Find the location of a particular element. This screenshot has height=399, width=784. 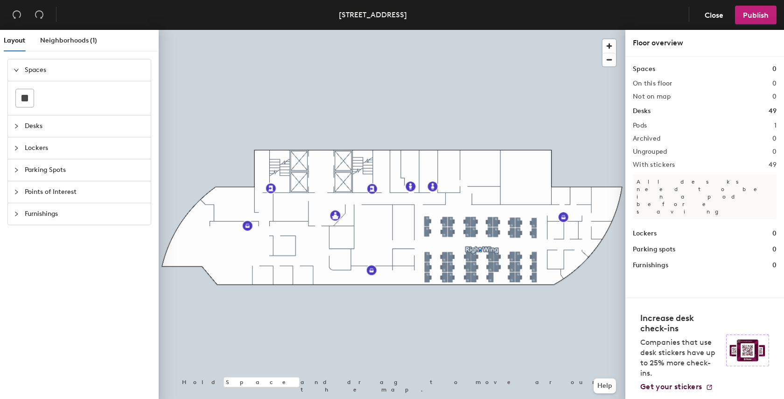

span: expanded is located at coordinates (16, 70).